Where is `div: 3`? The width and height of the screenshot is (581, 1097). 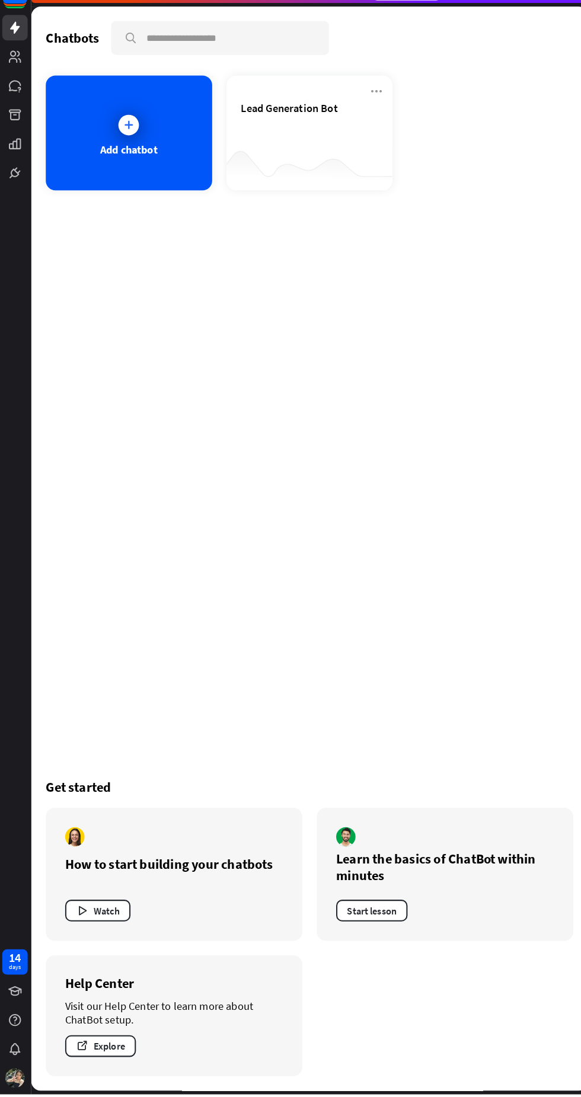 div: 3 is located at coordinates (217, 15).